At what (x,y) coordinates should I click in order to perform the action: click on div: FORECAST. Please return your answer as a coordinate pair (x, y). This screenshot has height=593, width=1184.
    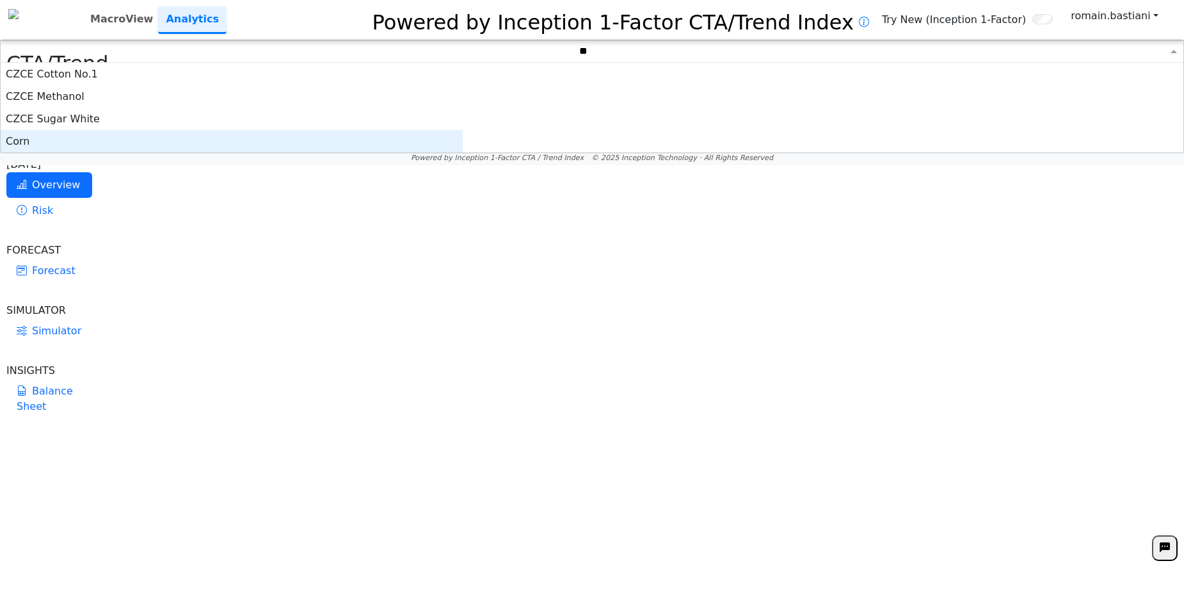
    Looking at the image, I should click on (49, 250).